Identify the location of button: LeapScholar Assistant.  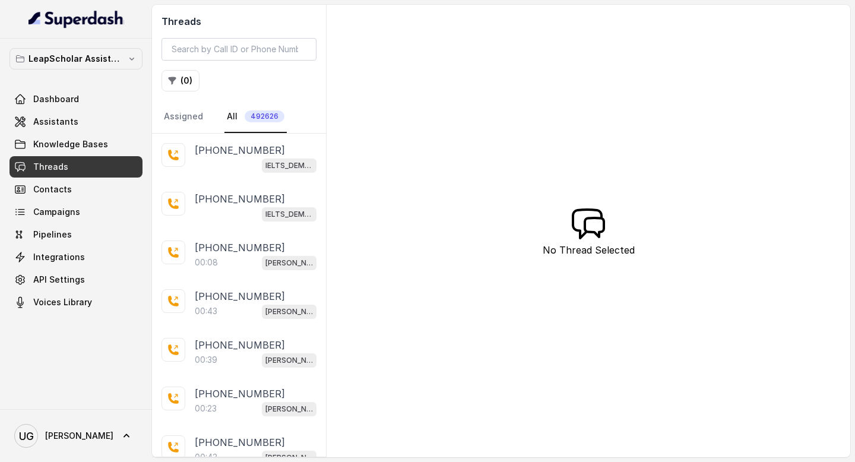
(76, 59).